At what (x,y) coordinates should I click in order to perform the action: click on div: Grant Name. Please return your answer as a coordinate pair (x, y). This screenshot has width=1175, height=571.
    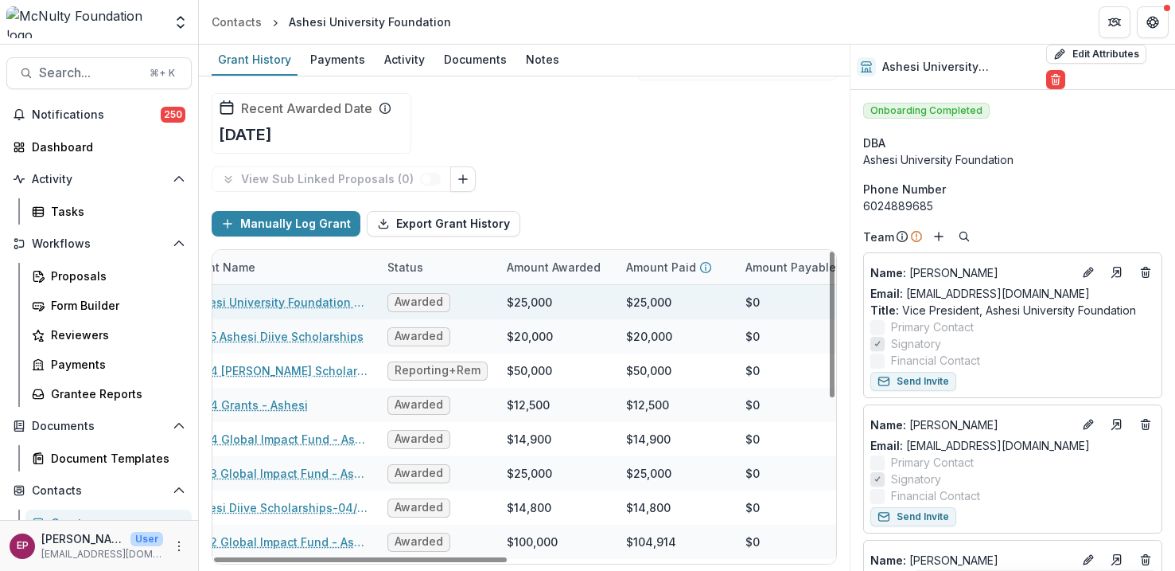
    Looking at the image, I should click on (278, 267).